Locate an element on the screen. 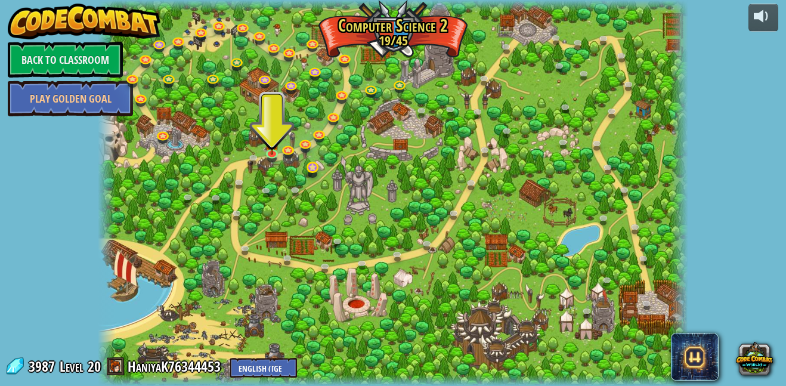 This screenshot has height=386, width=786. a: HaniyaK76344453 is located at coordinates (176, 366).